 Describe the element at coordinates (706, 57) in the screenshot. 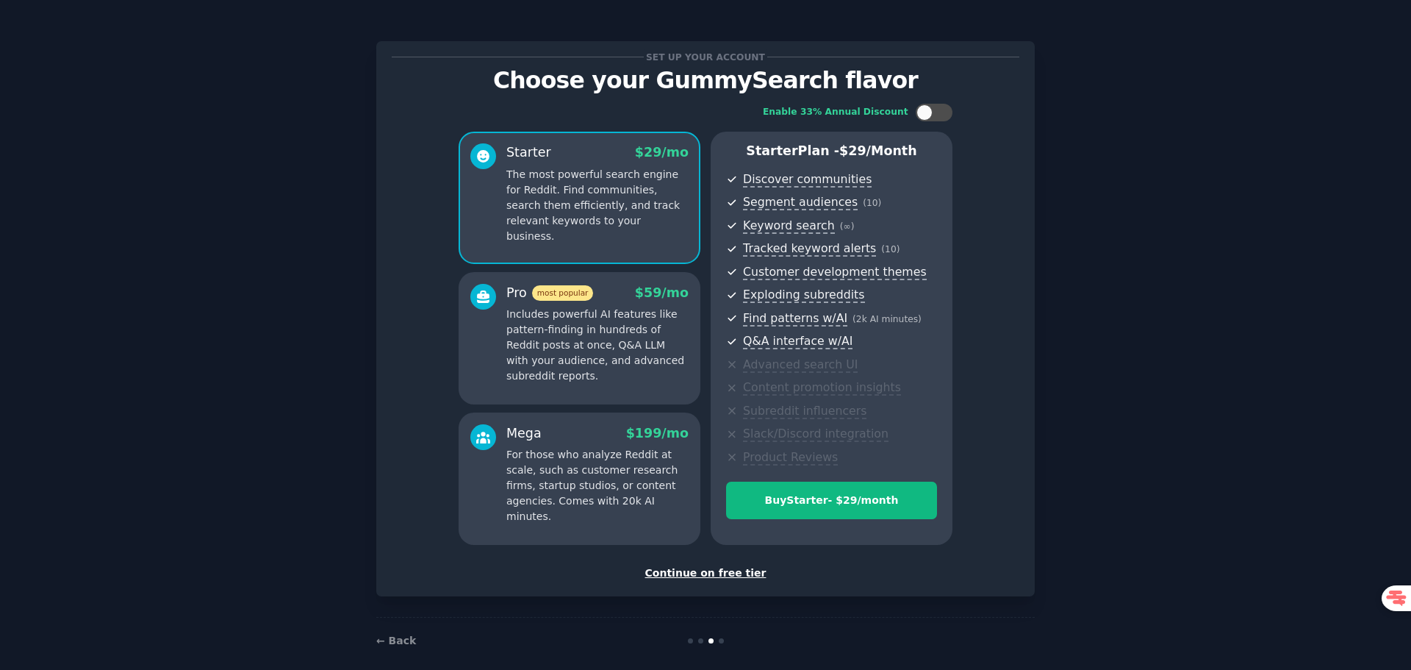

I see `span: Set up your account` at that location.